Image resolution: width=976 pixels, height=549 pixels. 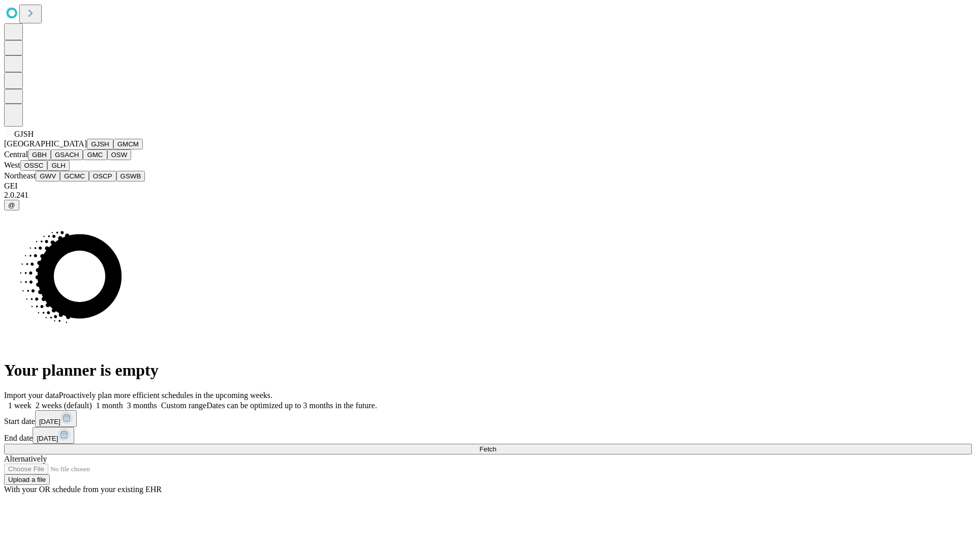 I want to click on button: GMC, so click(x=95, y=155).